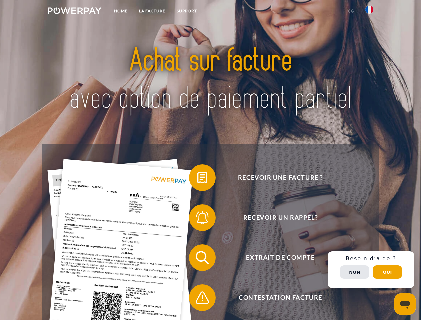 The height and width of the screenshot is (320, 421). I want to click on button: Contestation Facture, so click(276, 298).